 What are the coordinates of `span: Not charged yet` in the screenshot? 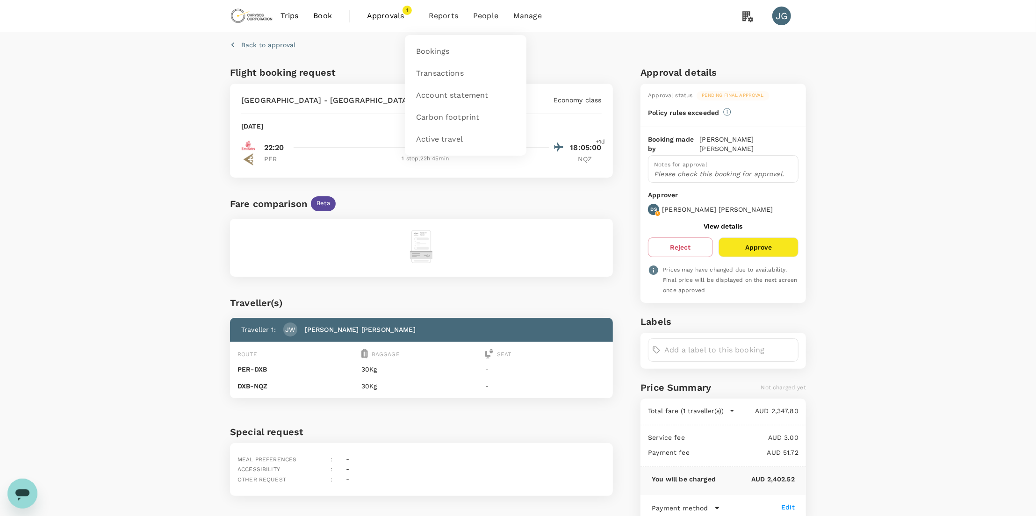 It's located at (783, 388).